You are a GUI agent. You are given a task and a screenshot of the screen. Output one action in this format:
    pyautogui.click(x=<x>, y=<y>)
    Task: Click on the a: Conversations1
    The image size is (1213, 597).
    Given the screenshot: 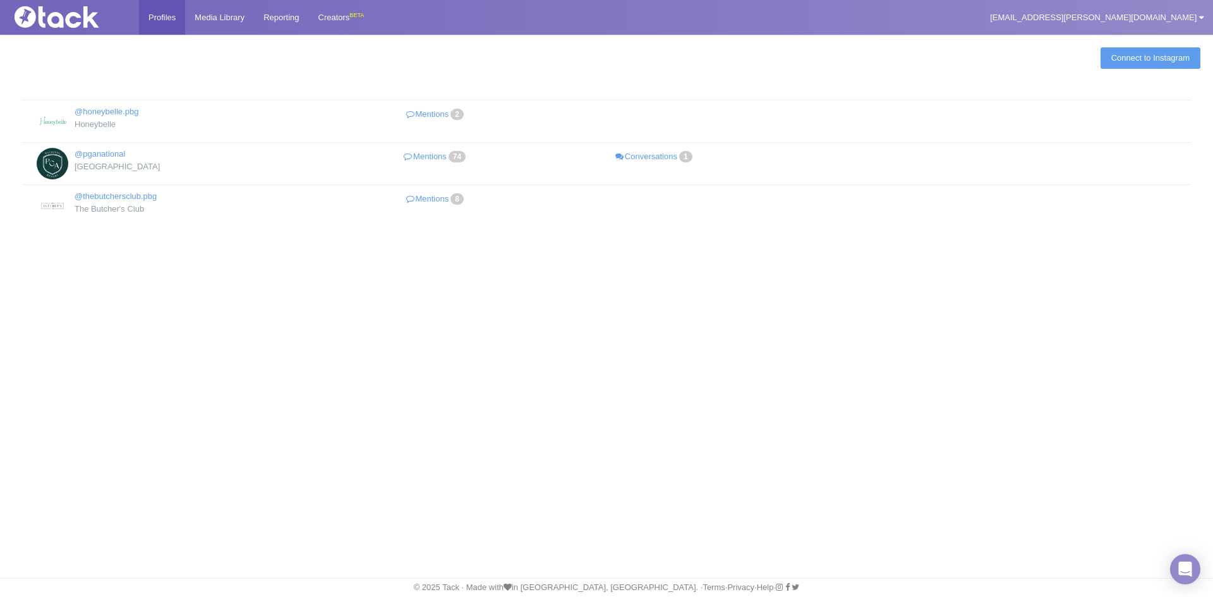 What is the action you would take?
    pyautogui.click(x=655, y=157)
    